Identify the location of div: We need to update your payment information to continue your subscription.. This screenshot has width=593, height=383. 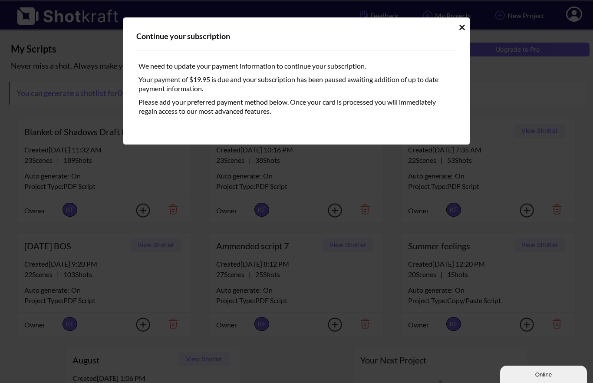
(296, 66).